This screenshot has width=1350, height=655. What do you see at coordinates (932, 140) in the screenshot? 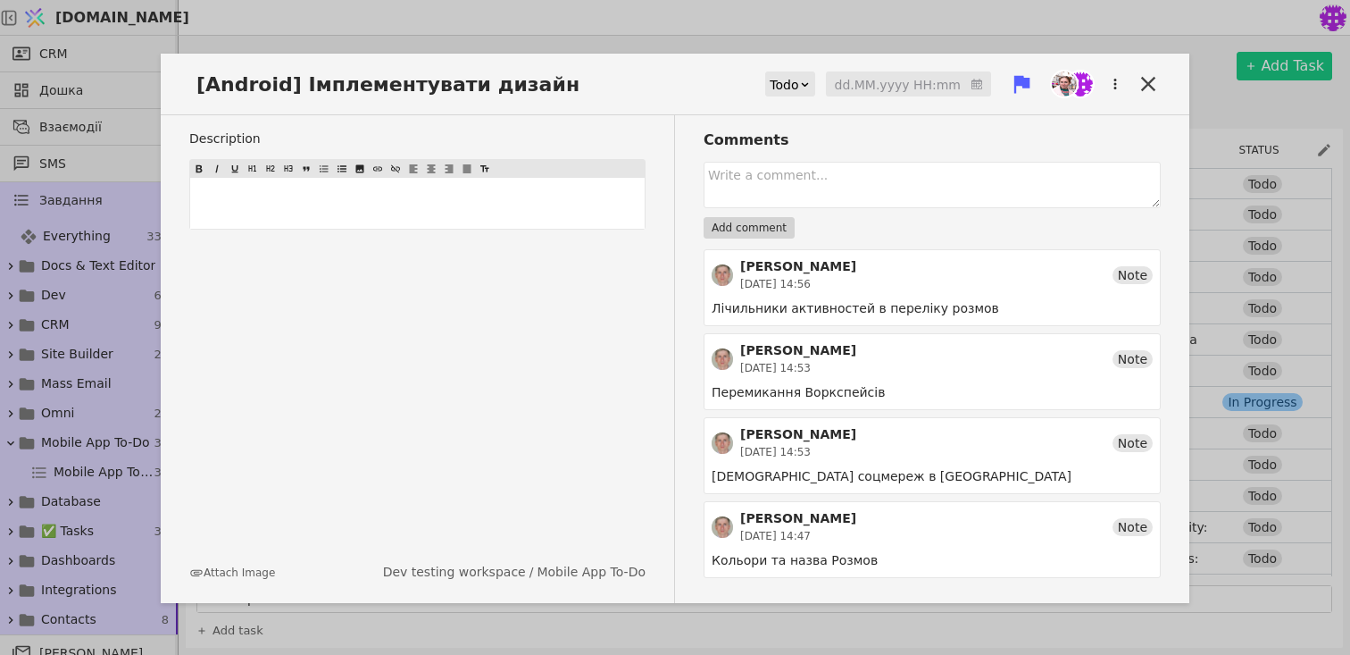
I see `h3: Comments` at bounding box center [932, 140].